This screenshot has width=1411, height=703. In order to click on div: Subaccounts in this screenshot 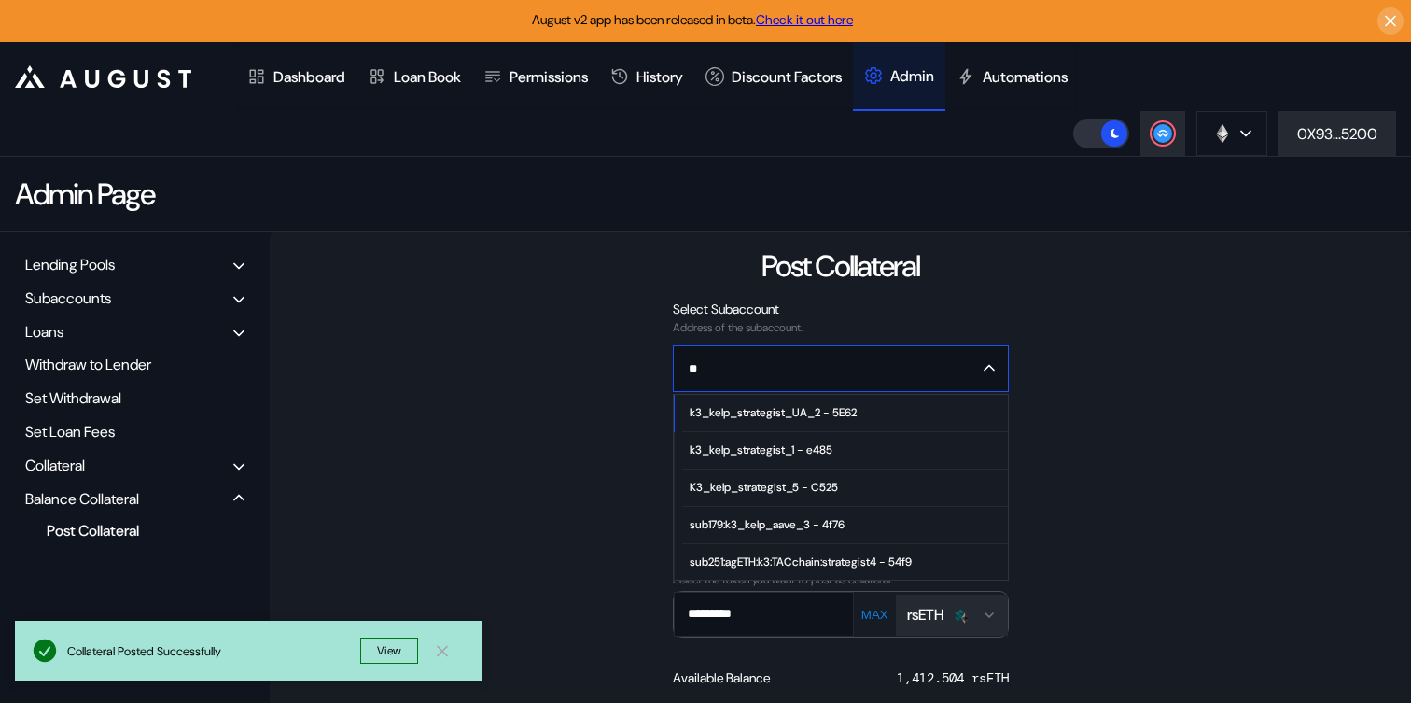, I will do `click(68, 298)`.